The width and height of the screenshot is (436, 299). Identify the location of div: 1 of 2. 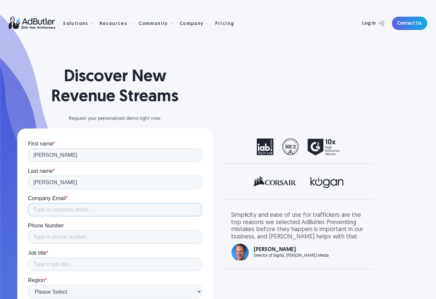
(298, 147).